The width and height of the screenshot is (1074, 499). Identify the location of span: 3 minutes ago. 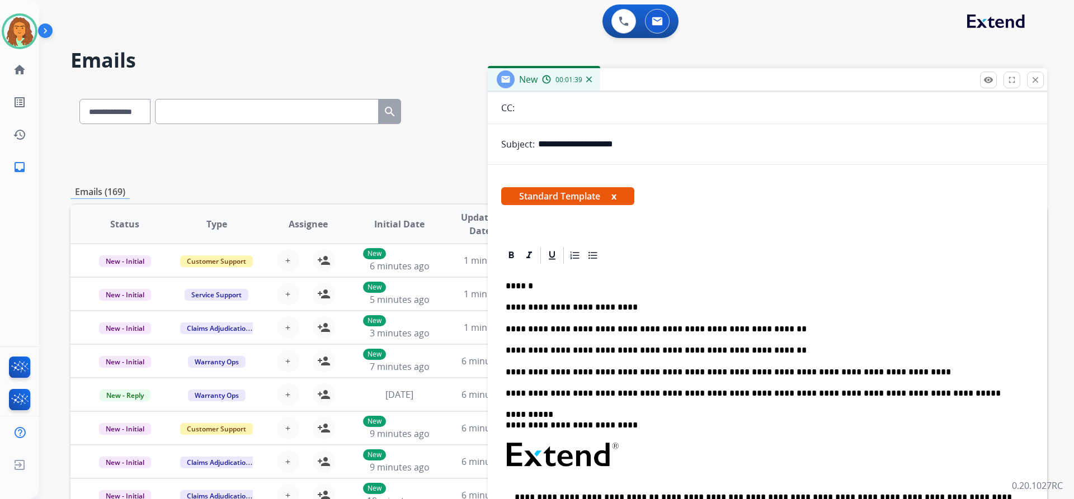
(399, 333).